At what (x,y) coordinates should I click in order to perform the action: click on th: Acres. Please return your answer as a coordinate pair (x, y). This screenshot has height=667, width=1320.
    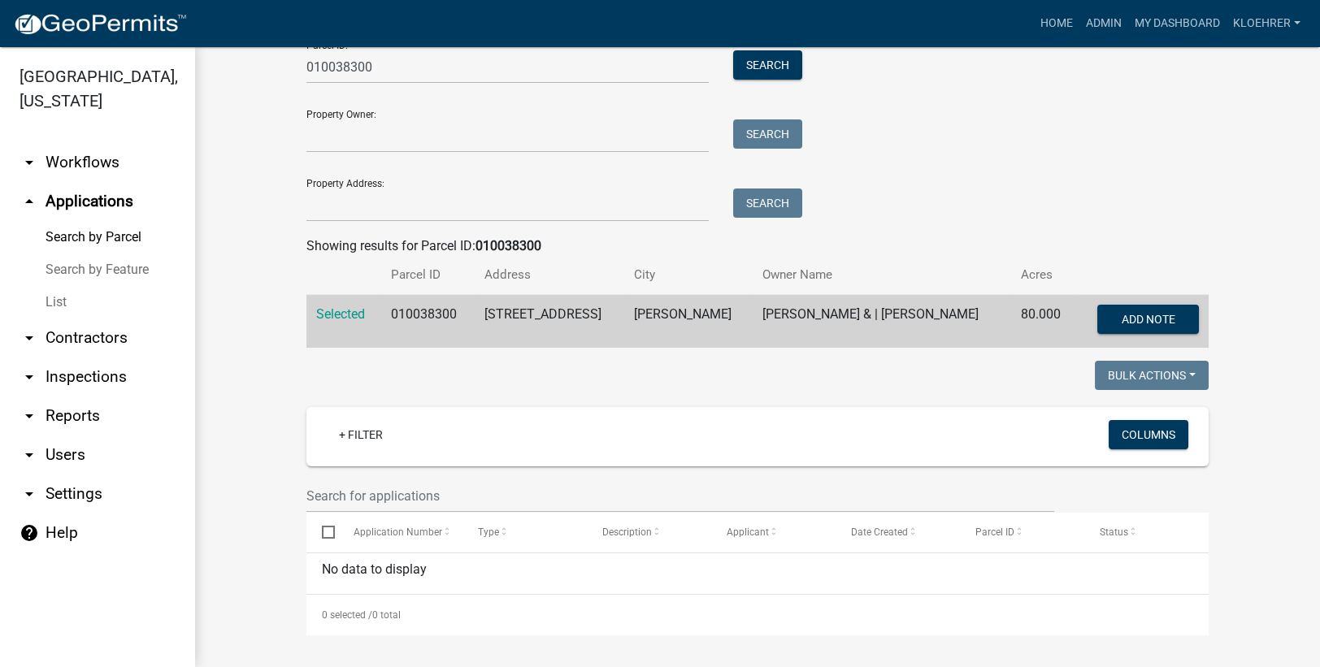
    Looking at the image, I should click on (1043, 275).